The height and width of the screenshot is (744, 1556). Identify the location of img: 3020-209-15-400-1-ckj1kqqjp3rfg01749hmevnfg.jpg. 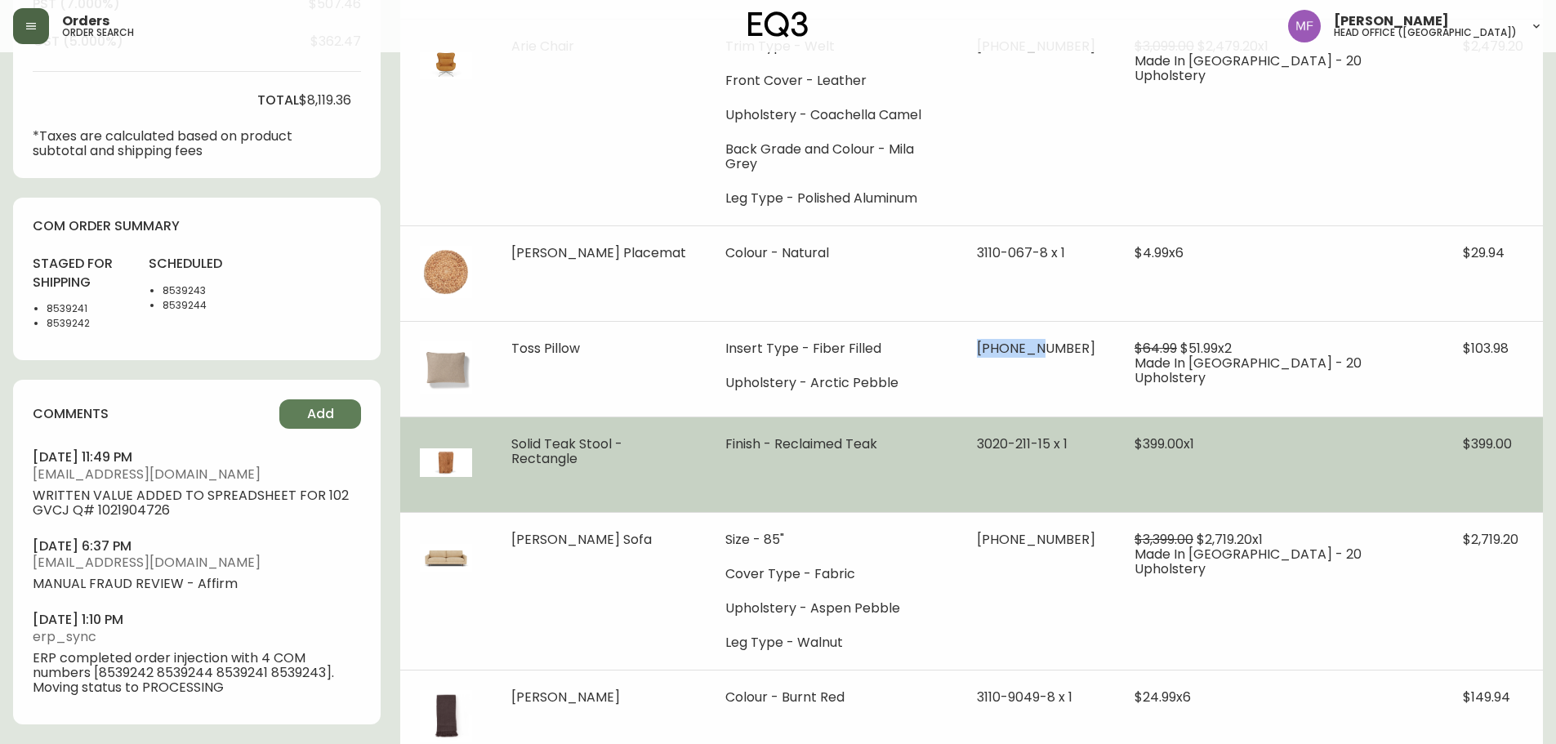
(446, 463).